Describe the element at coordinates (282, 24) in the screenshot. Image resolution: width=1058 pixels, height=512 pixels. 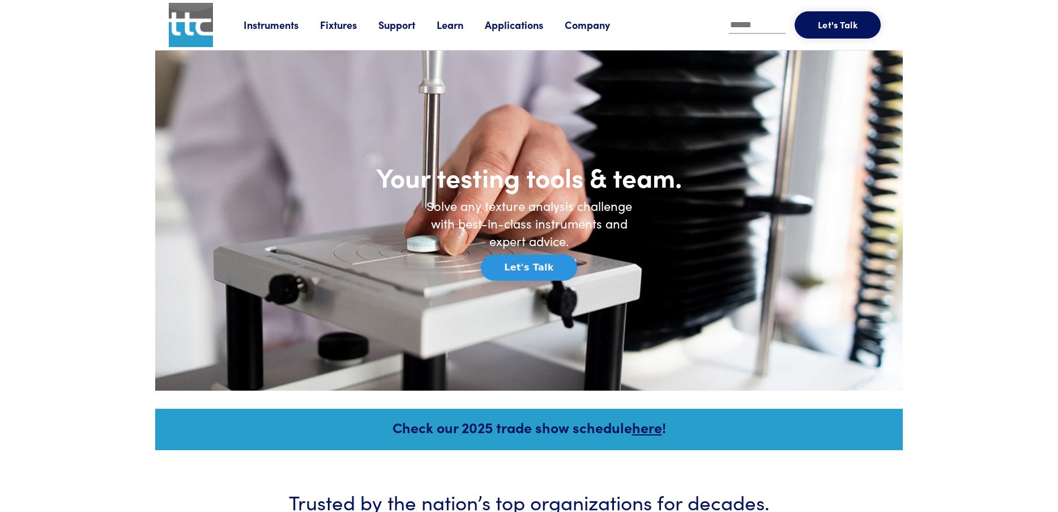
I see `a: Instruments` at that location.